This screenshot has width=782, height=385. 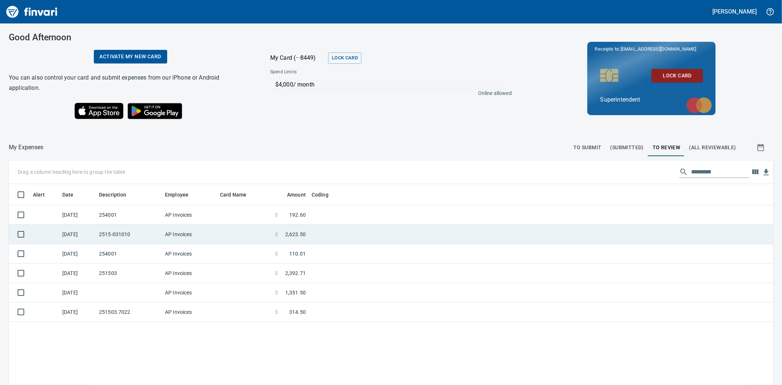 I want to click on td: 251503.7022, so click(x=129, y=312).